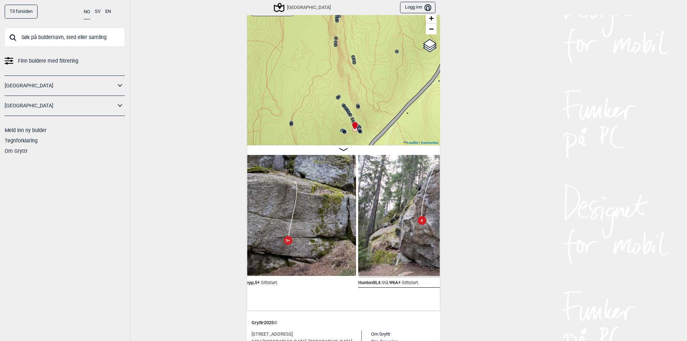 The height and width of the screenshot is (341, 687). What do you see at coordinates (395, 282) in the screenshot?
I see `span: Ψ 6A+` at bounding box center [395, 282].